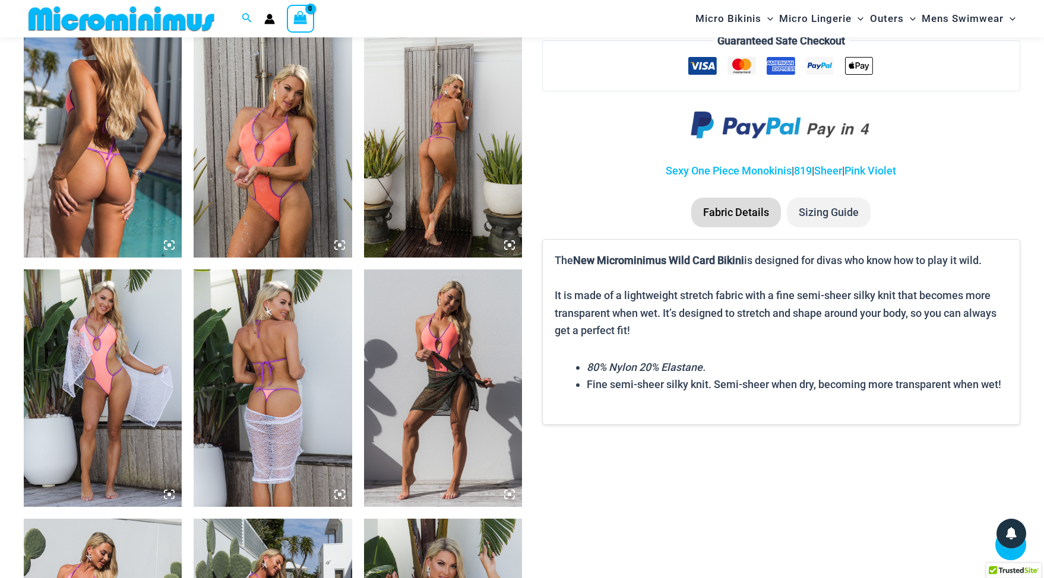  Describe the element at coordinates (728, 18) in the screenshot. I see `span: Micro Bikinis` at that location.